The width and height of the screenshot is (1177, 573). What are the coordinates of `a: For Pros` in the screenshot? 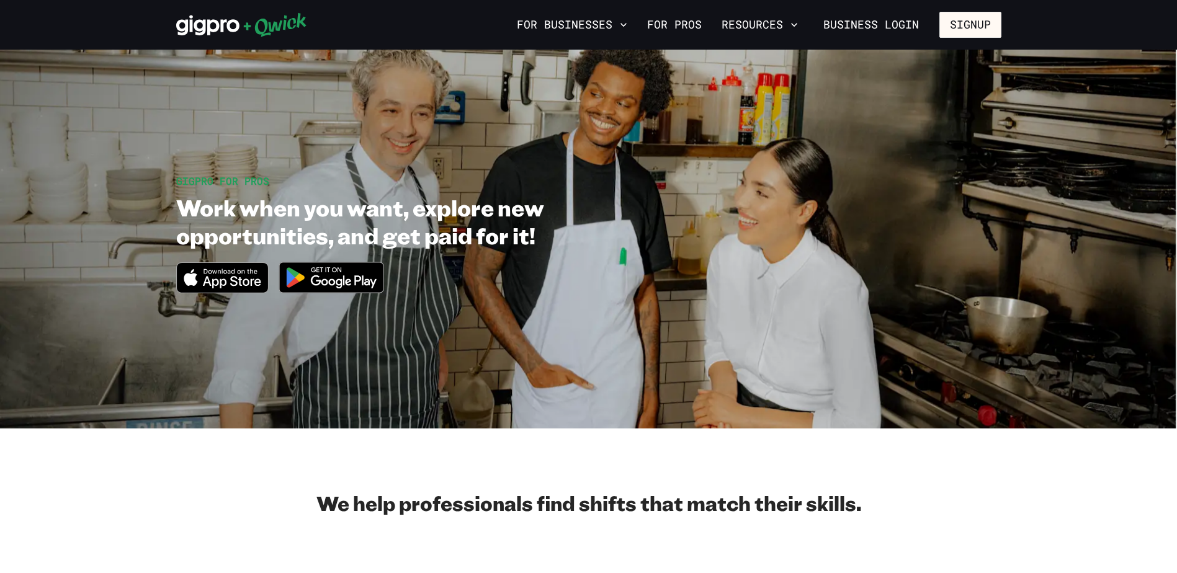 It's located at (674, 25).